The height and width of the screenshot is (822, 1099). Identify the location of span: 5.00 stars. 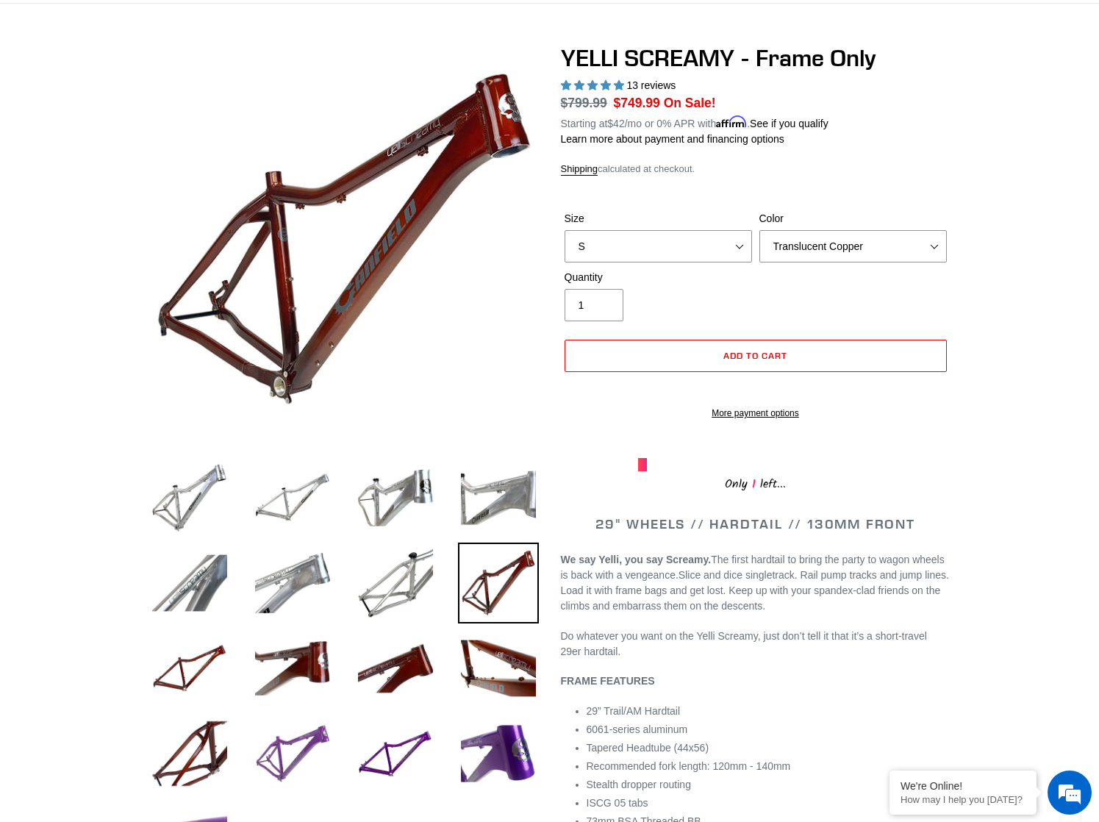
(594, 85).